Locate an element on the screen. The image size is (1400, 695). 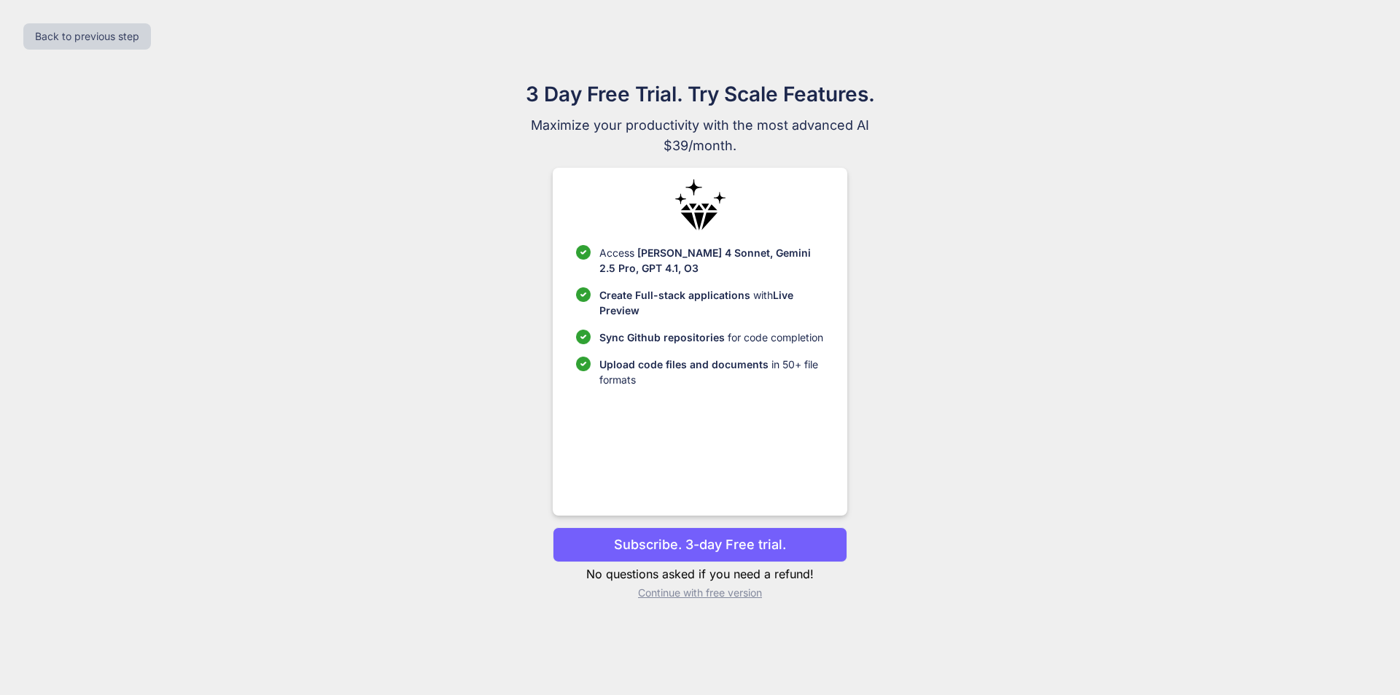
span: Upload code files and documents is located at coordinates (684, 364).